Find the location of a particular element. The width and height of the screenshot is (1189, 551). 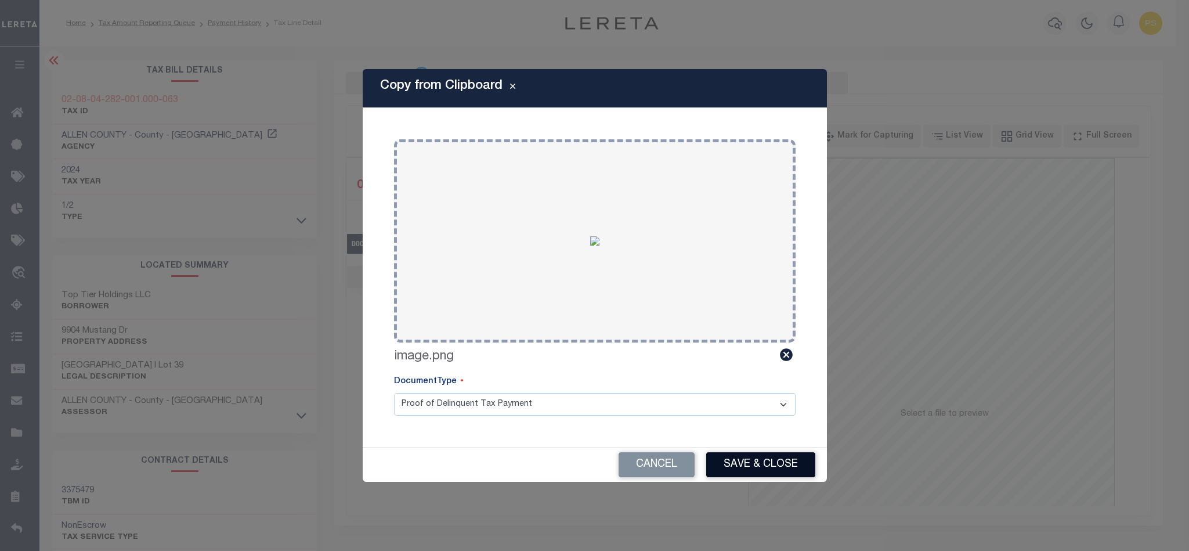

button: Save & Close is located at coordinates (761, 464).